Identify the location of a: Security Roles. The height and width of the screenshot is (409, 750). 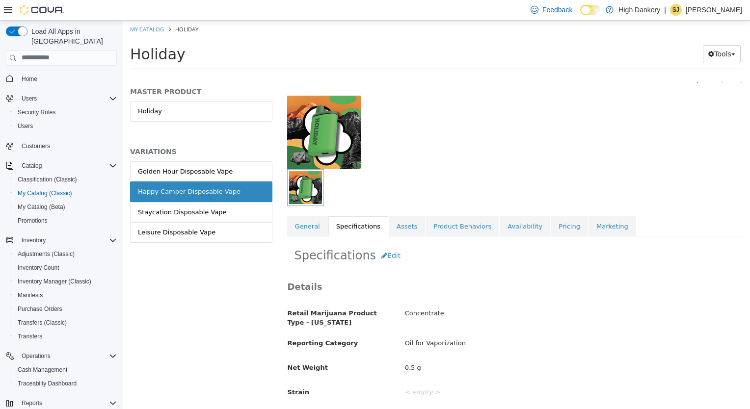
(36, 112).